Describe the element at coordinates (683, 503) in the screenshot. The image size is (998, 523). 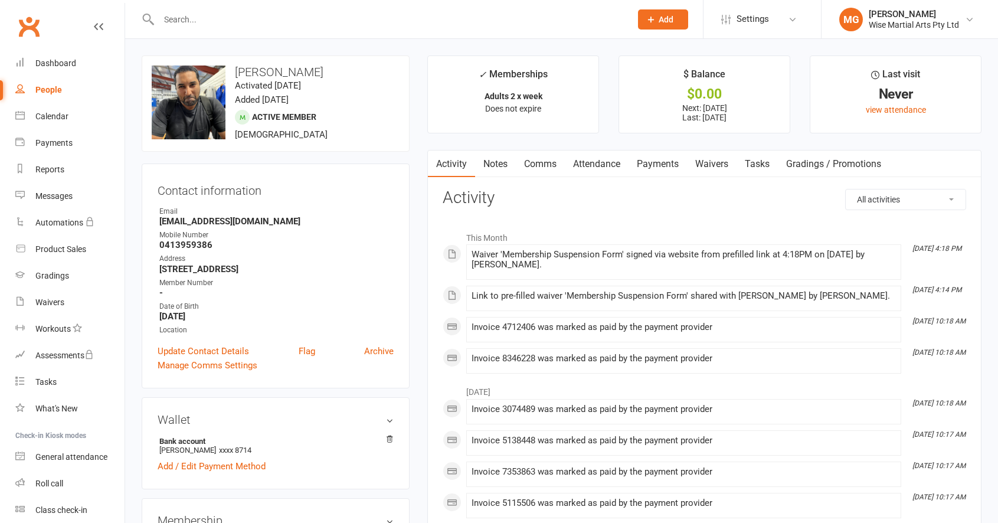
I see `div: Invoice 5115506 was marked as paid by the payment provider` at that location.